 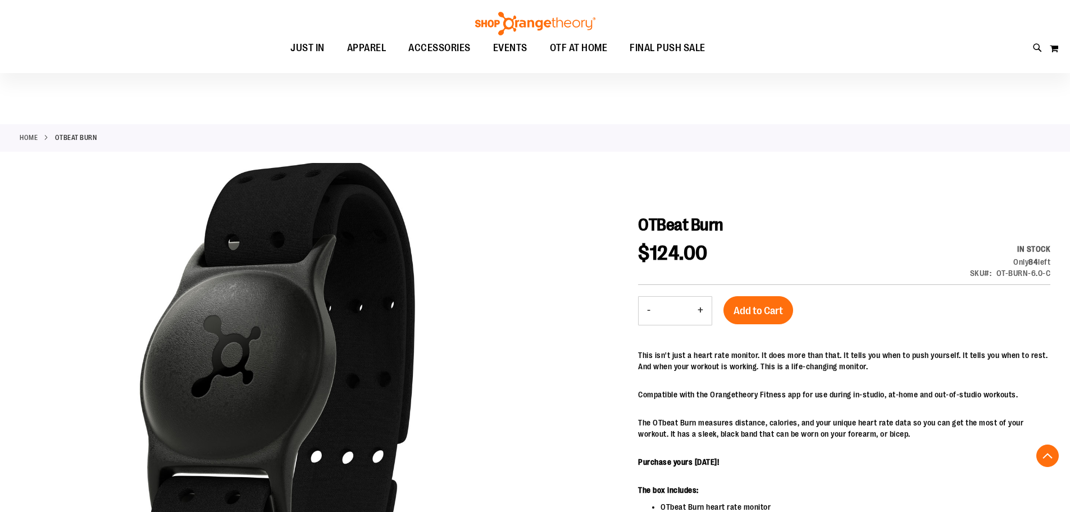 What do you see at coordinates (981, 273) in the screenshot?
I see `strong: SKU` at bounding box center [981, 273].